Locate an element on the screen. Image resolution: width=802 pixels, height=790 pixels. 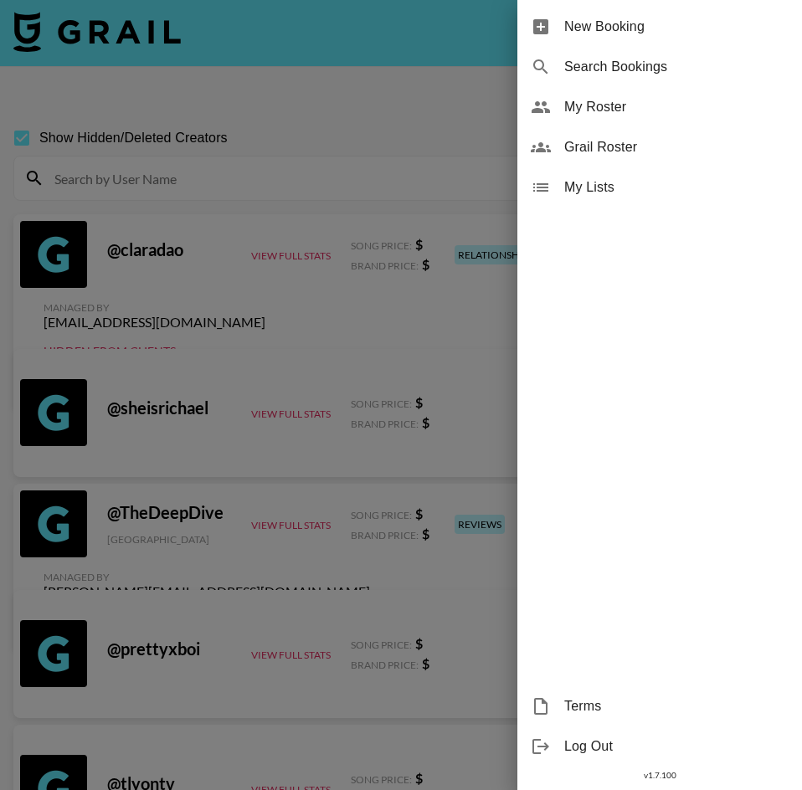
div: Log Out is located at coordinates (660, 747).